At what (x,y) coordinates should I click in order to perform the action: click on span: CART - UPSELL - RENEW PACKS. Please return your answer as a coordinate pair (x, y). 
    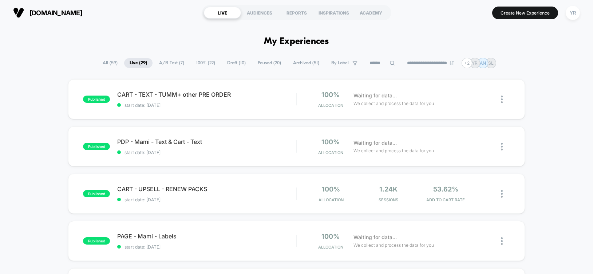
    Looking at the image, I should click on (206, 189).